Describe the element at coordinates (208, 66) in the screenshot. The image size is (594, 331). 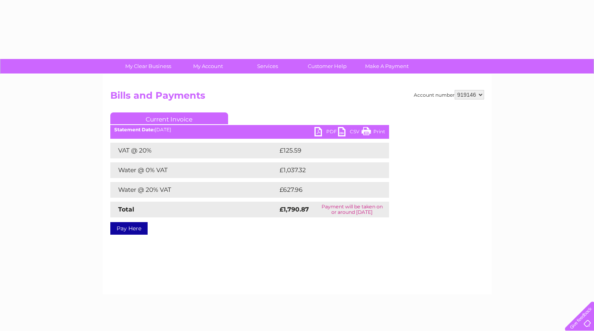
I see `a: My Account` at that location.